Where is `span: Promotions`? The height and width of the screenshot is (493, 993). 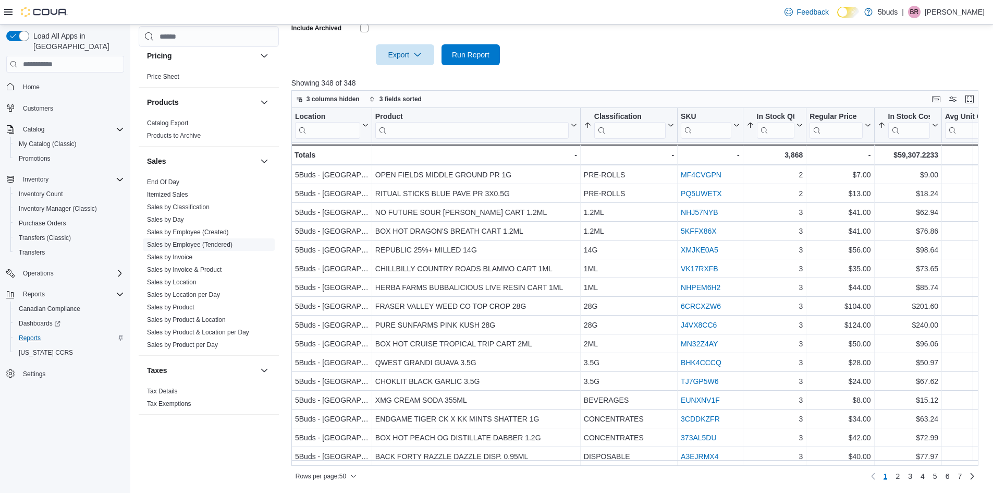 span: Promotions is located at coordinates (69, 159).